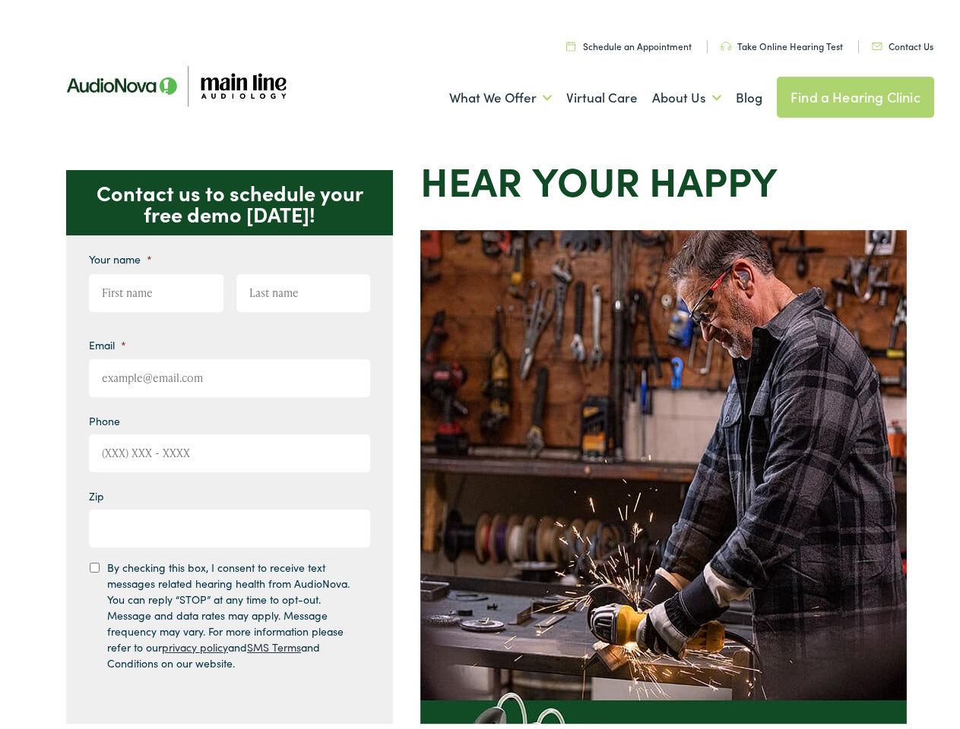 This screenshot has width=960, height=729. What do you see at coordinates (748, 93) in the screenshot?
I see `a: Blog` at bounding box center [748, 93].